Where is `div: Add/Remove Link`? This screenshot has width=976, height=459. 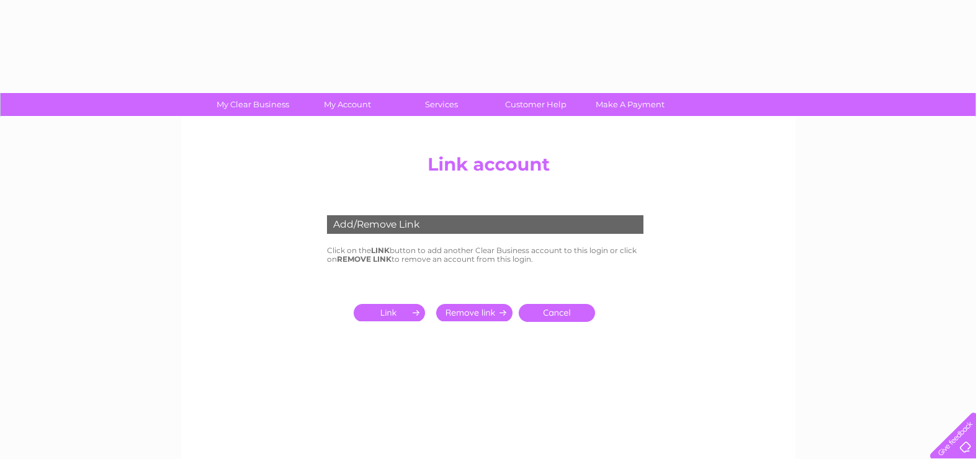
div: Add/Remove Link is located at coordinates (485, 225).